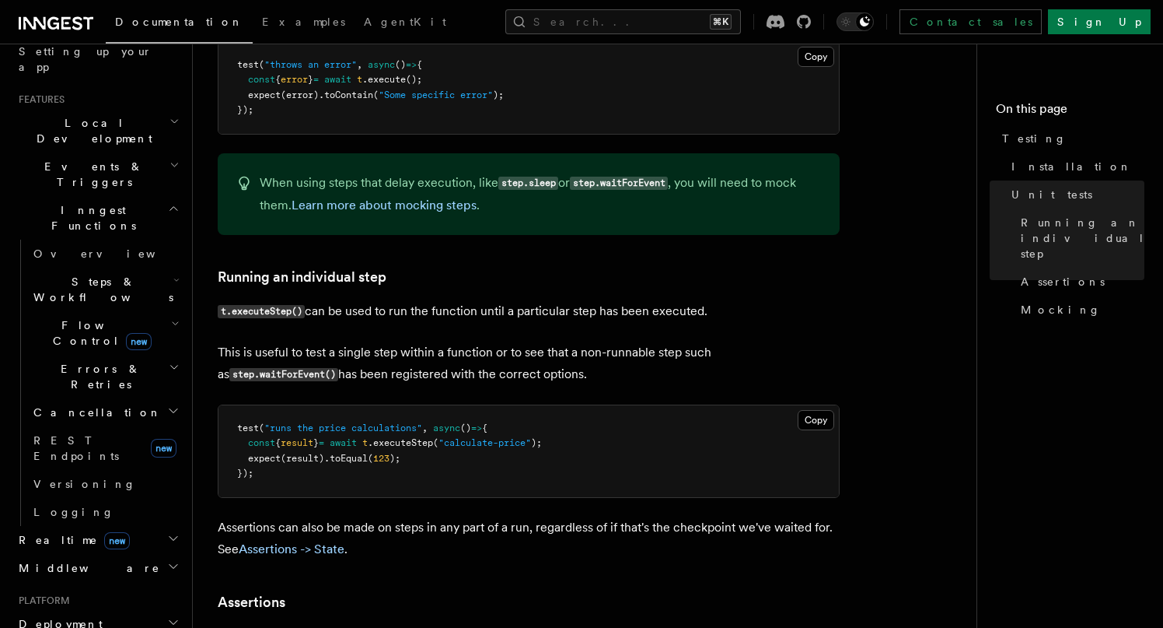  What do you see at coordinates (91, 131) in the screenshot?
I see `span: Local Development` at bounding box center [91, 131].